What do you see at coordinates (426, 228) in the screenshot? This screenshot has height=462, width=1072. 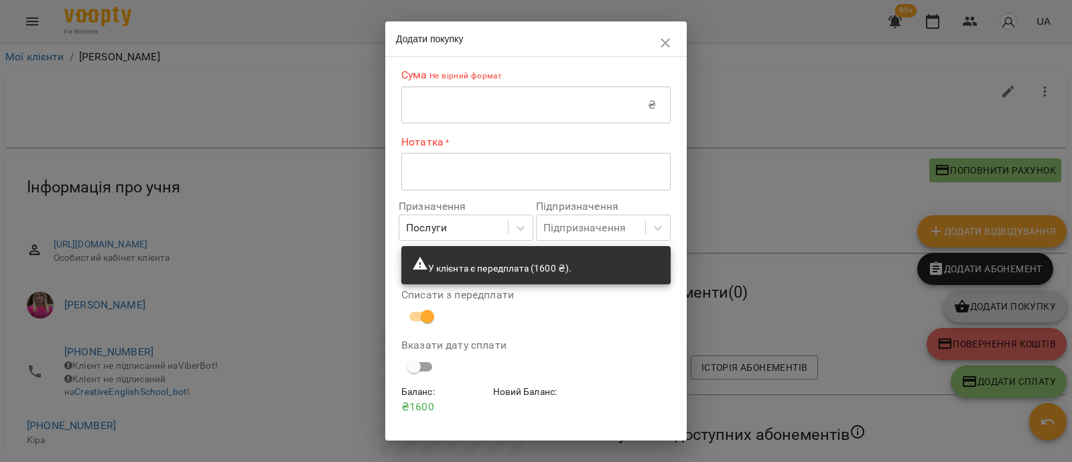 I see `div: Послуги` at bounding box center [426, 228].